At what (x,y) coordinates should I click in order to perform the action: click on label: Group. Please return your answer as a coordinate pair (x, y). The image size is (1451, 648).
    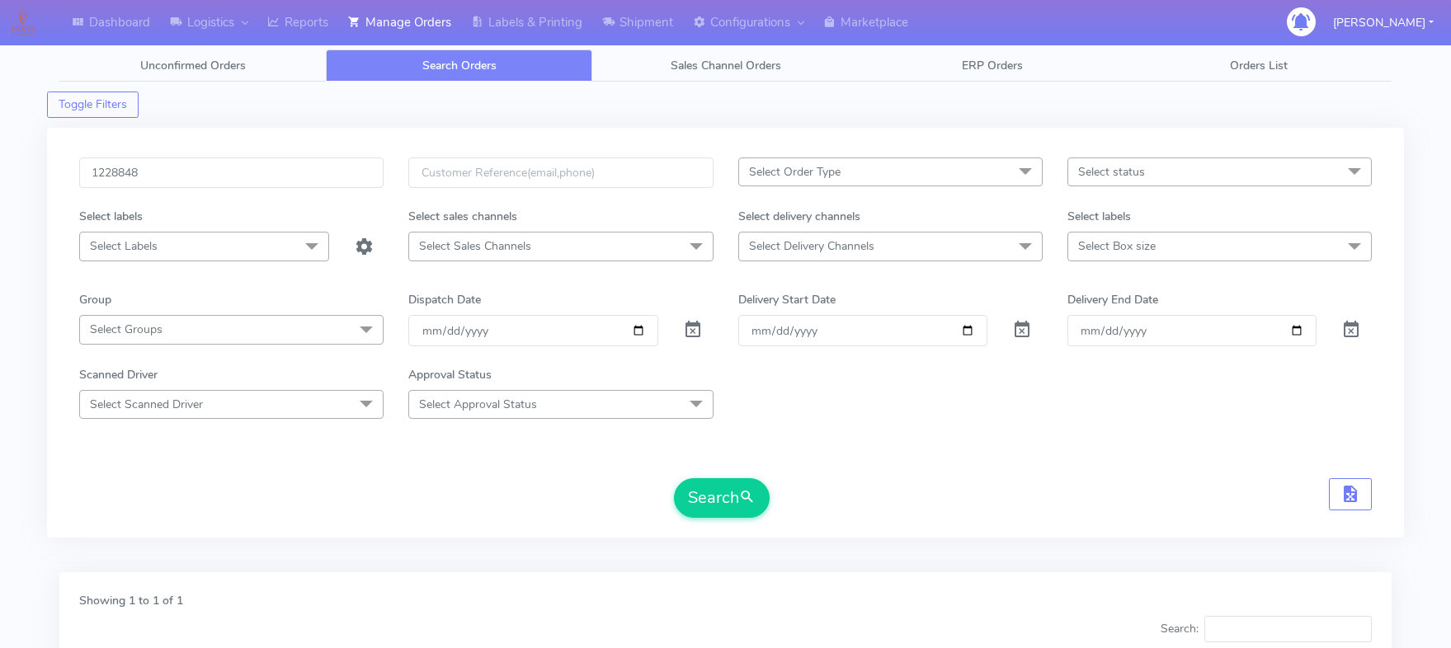
    Looking at the image, I should click on (95, 299).